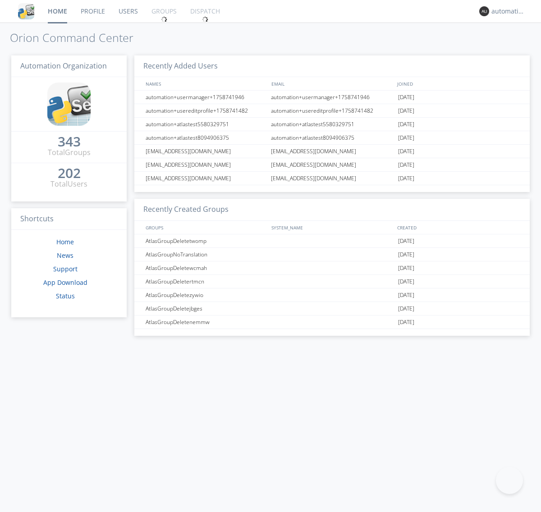 The image size is (541, 512). Describe the element at coordinates (69, 152) in the screenshot. I see `div: Total Groups` at that location.